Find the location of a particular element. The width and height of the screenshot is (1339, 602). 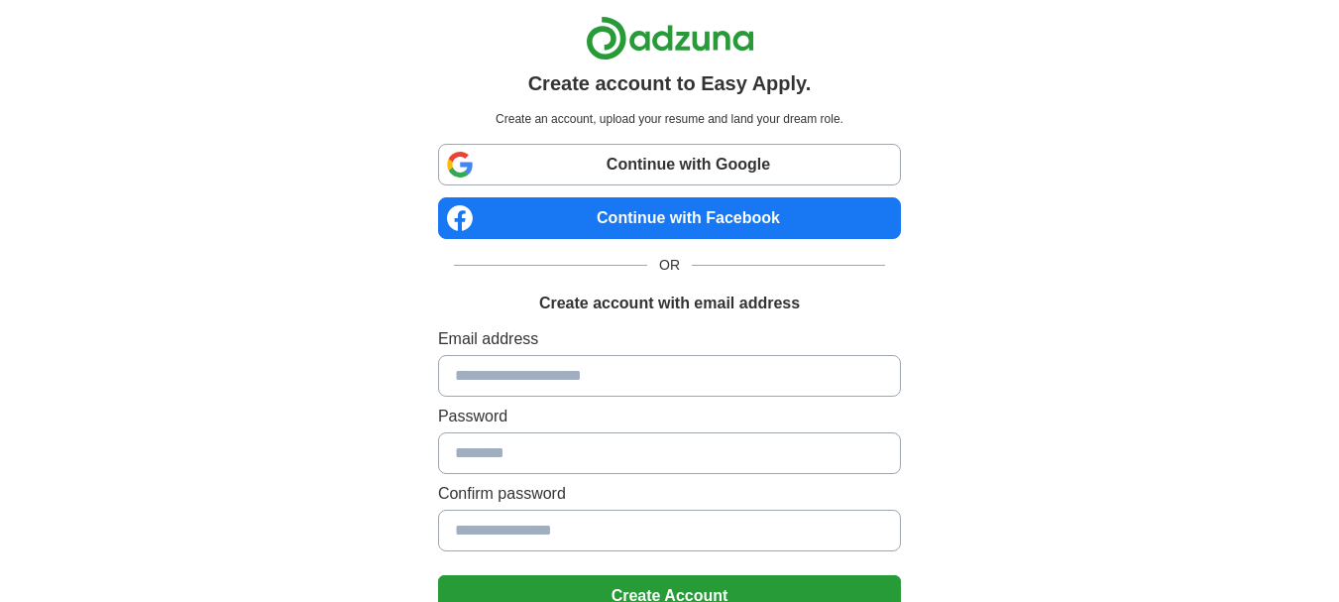

label: Email address is located at coordinates (669, 339).